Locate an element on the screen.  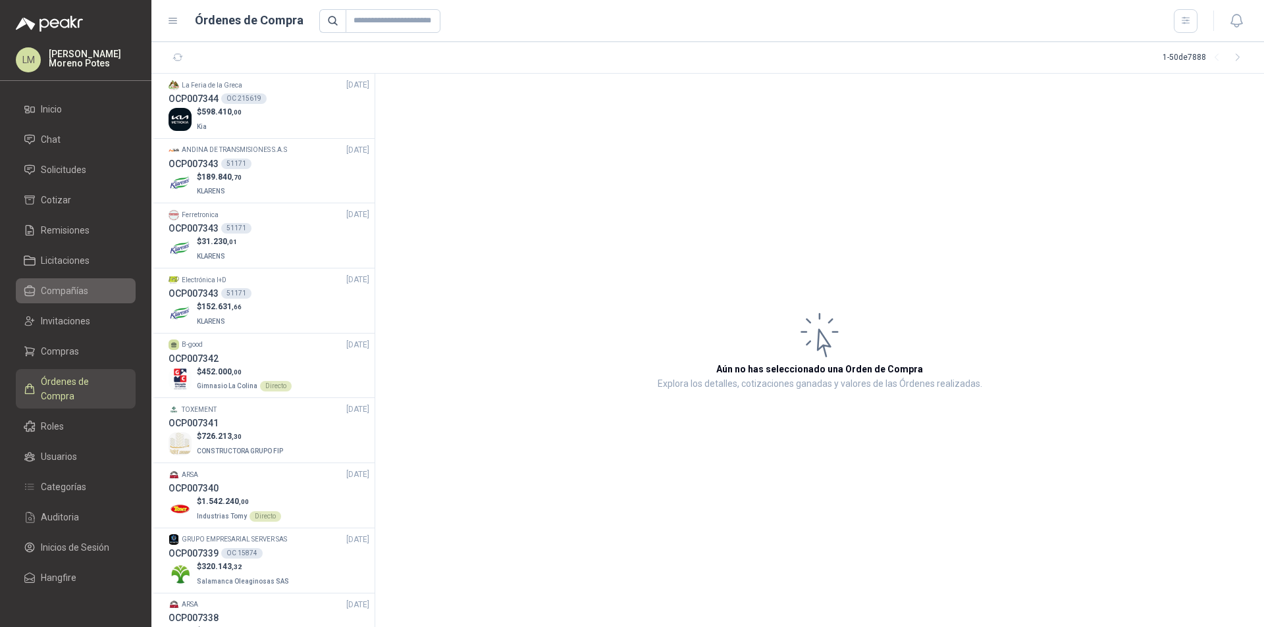
p: TOXEMENT is located at coordinates (199, 410).